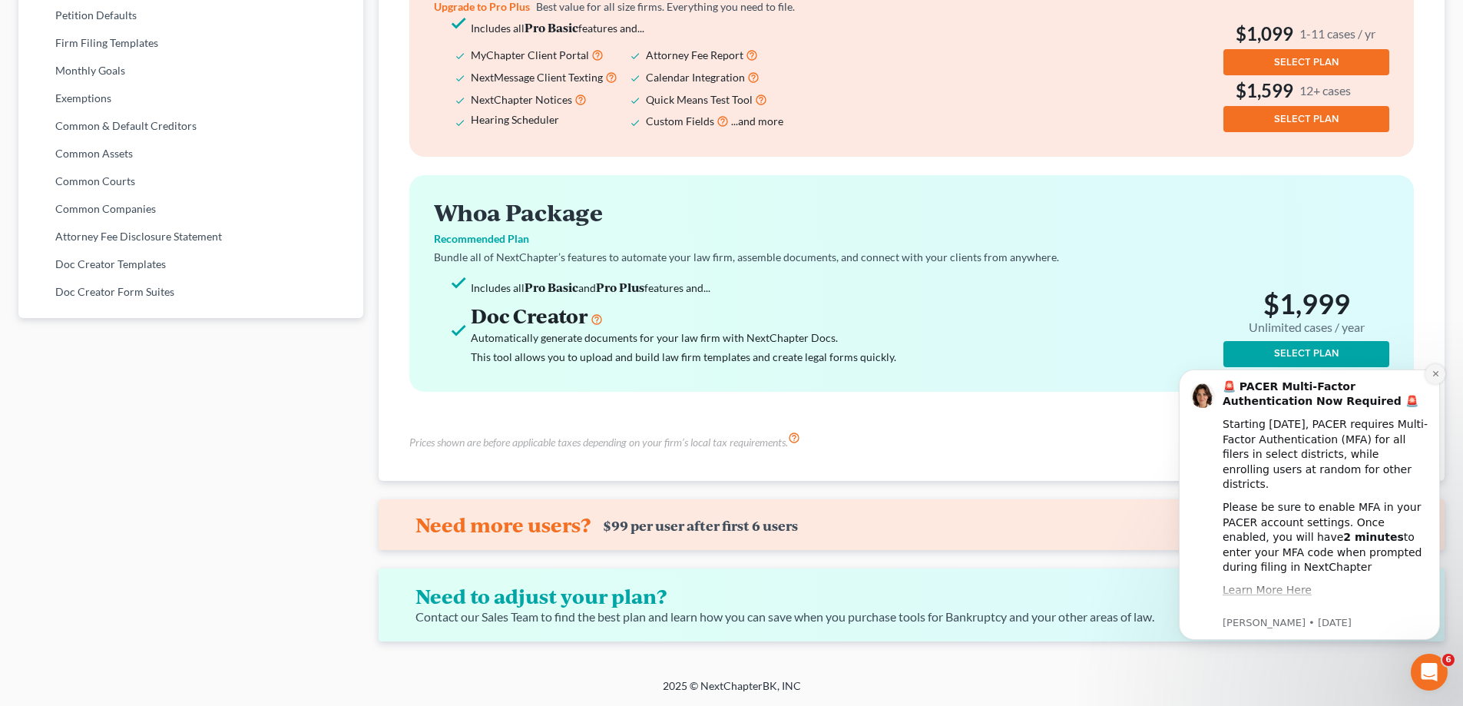 The width and height of the screenshot is (1463, 706). Describe the element at coordinates (190, 264) in the screenshot. I see `a: Doc Creator Templates` at that location.